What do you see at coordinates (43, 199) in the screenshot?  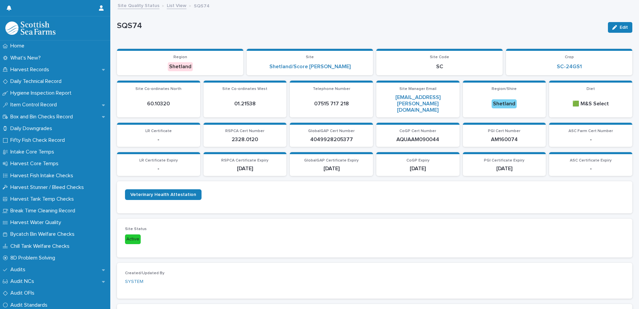 I see `p: Harvest Tank Temp Checks` at bounding box center [43, 199].